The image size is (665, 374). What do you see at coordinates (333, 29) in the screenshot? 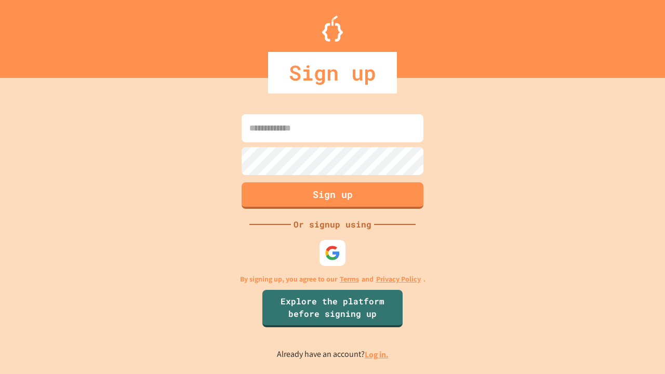
I see `img: Logo.svg` at bounding box center [333, 29].